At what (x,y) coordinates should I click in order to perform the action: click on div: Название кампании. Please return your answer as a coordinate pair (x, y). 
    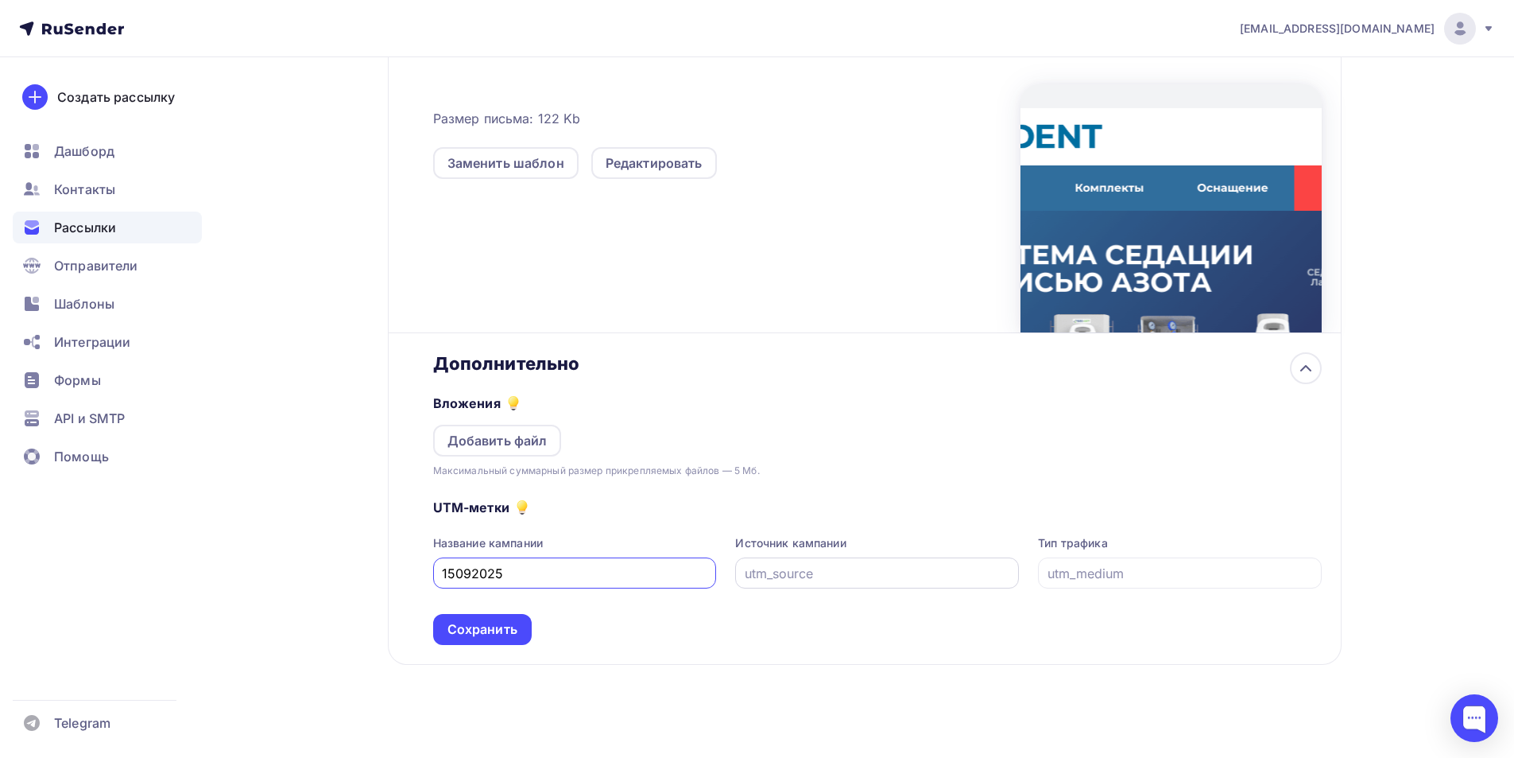
    Looking at the image, I should click on (575, 543).